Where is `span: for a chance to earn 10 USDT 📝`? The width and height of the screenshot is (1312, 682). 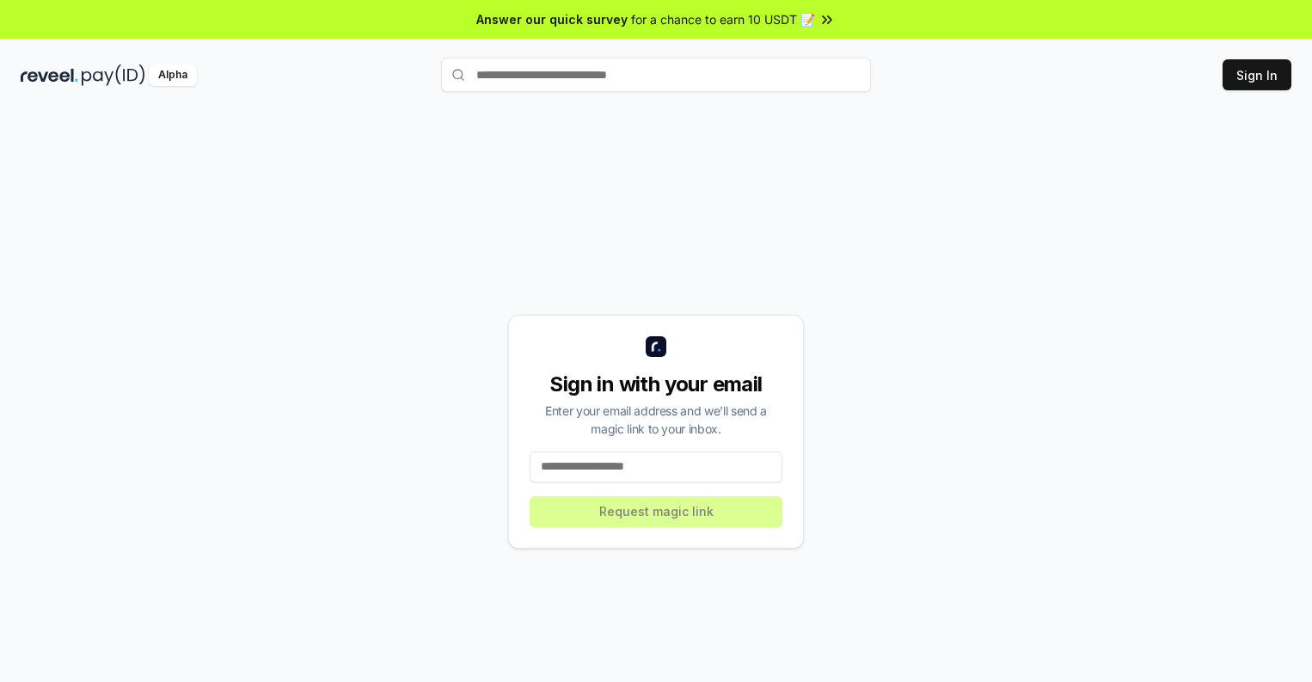 span: for a chance to earn 10 USDT 📝 is located at coordinates (723, 19).